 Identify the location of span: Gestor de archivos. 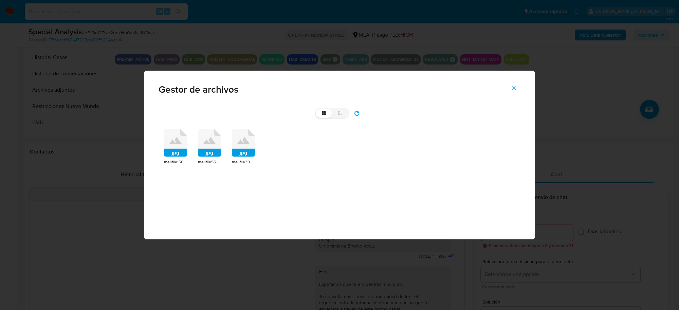
(339, 90).